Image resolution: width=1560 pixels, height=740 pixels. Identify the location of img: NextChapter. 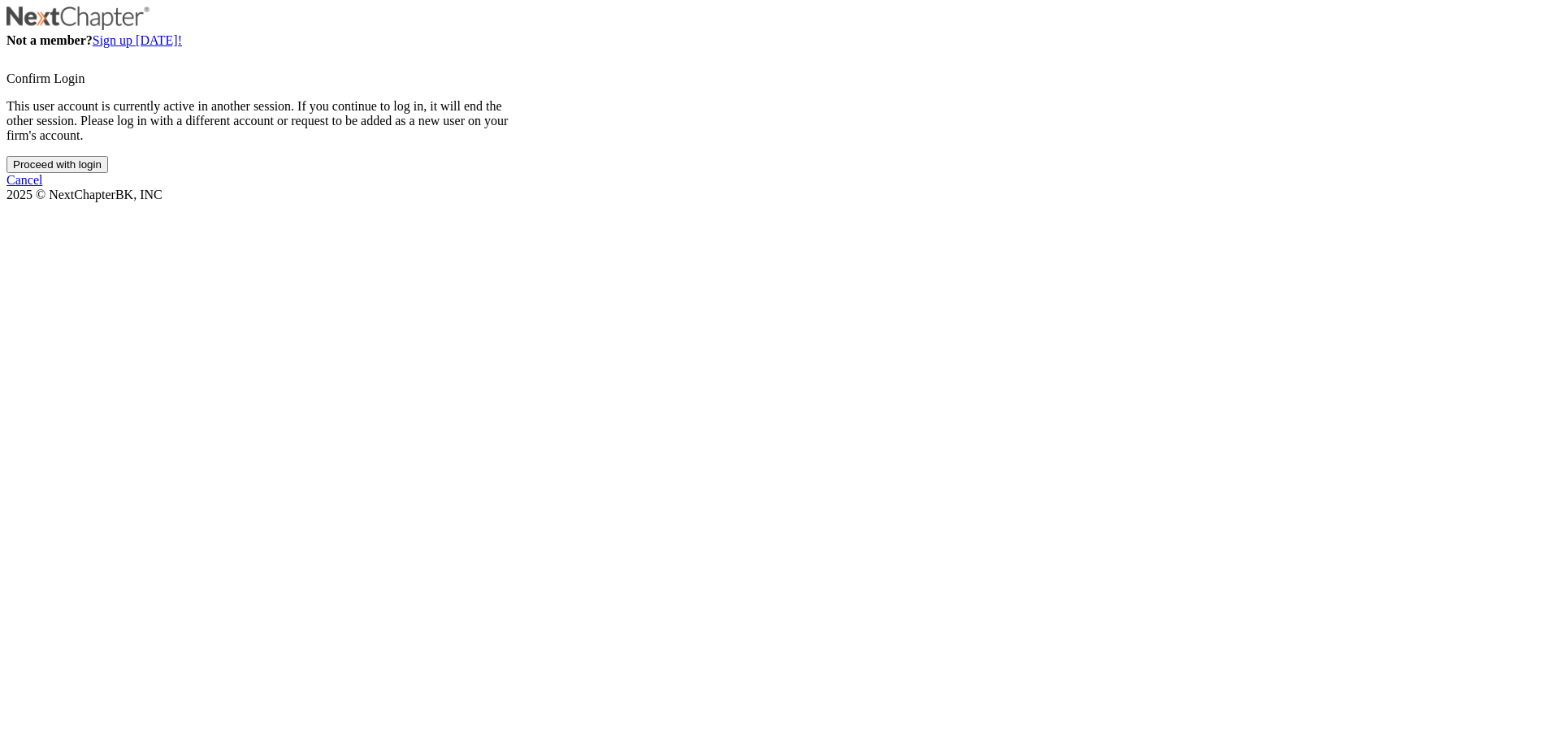
(80, 18).